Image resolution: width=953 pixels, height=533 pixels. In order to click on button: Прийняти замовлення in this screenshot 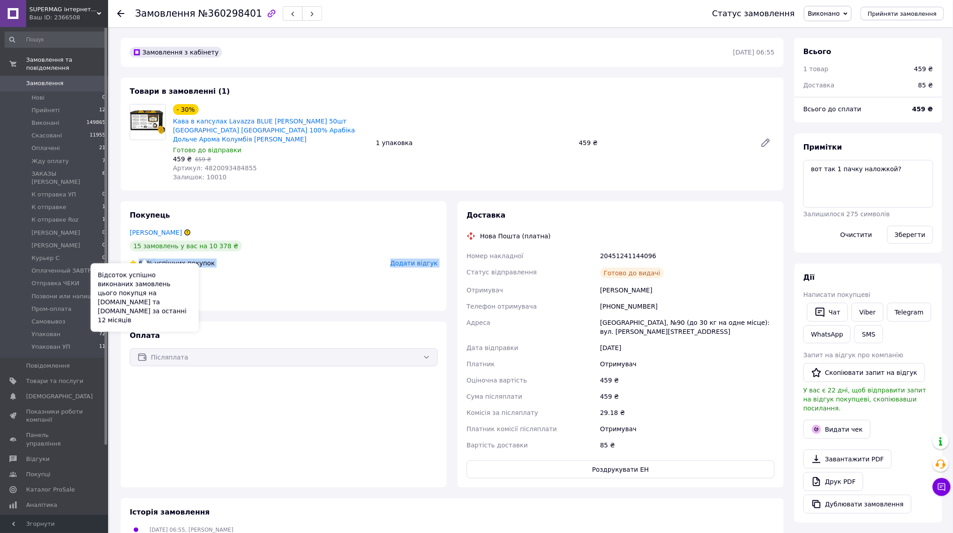, I will do `click(902, 14)`.